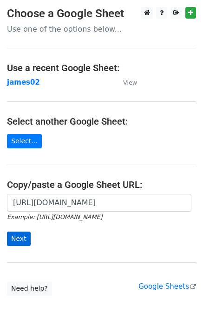 The image size is (203, 333). I want to click on a: Select..., so click(24, 141).